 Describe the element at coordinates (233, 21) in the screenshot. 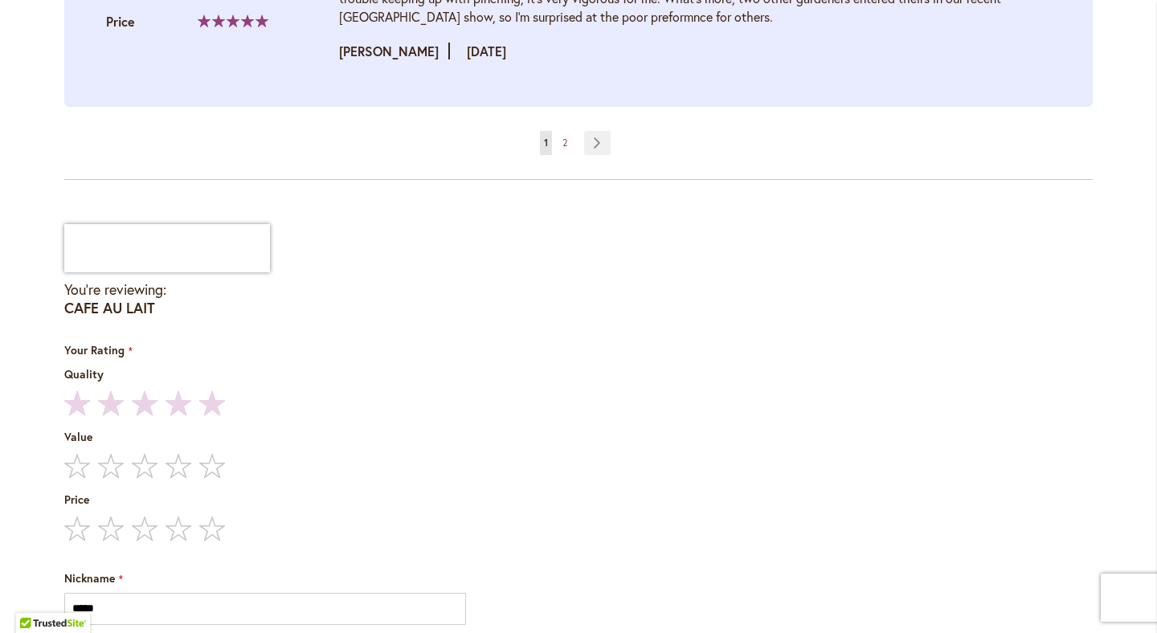

I see `div: 100%` at that location.